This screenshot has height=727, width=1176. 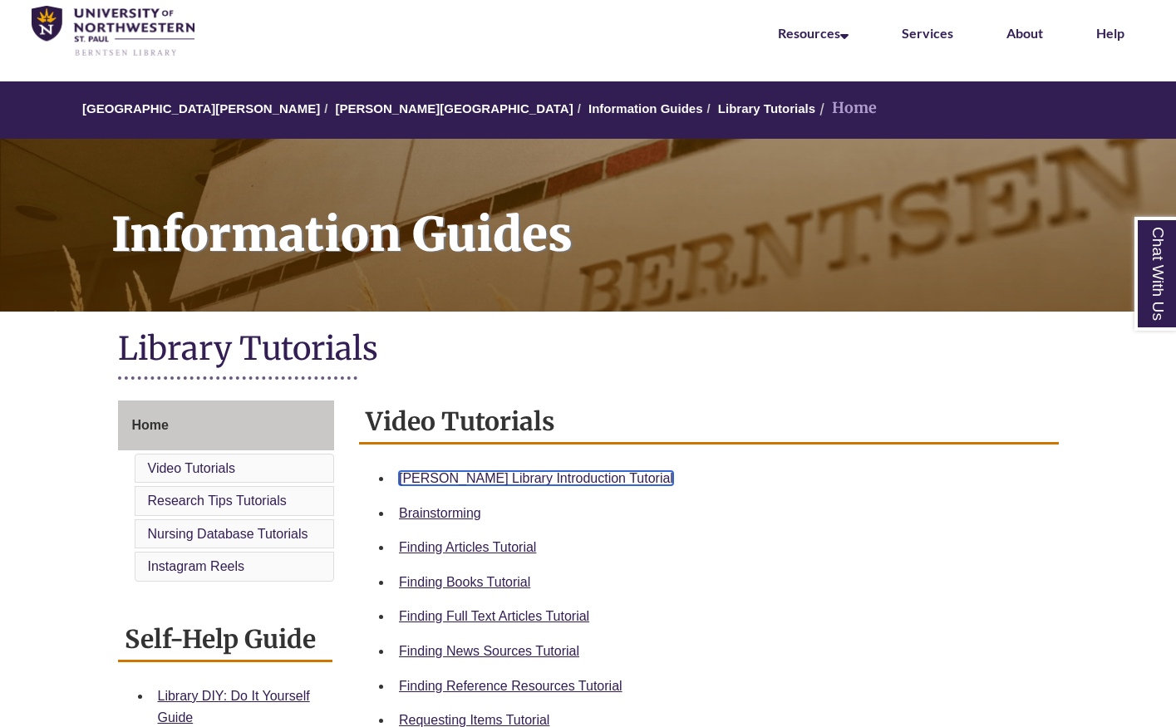 I want to click on a: Home, so click(x=226, y=425).